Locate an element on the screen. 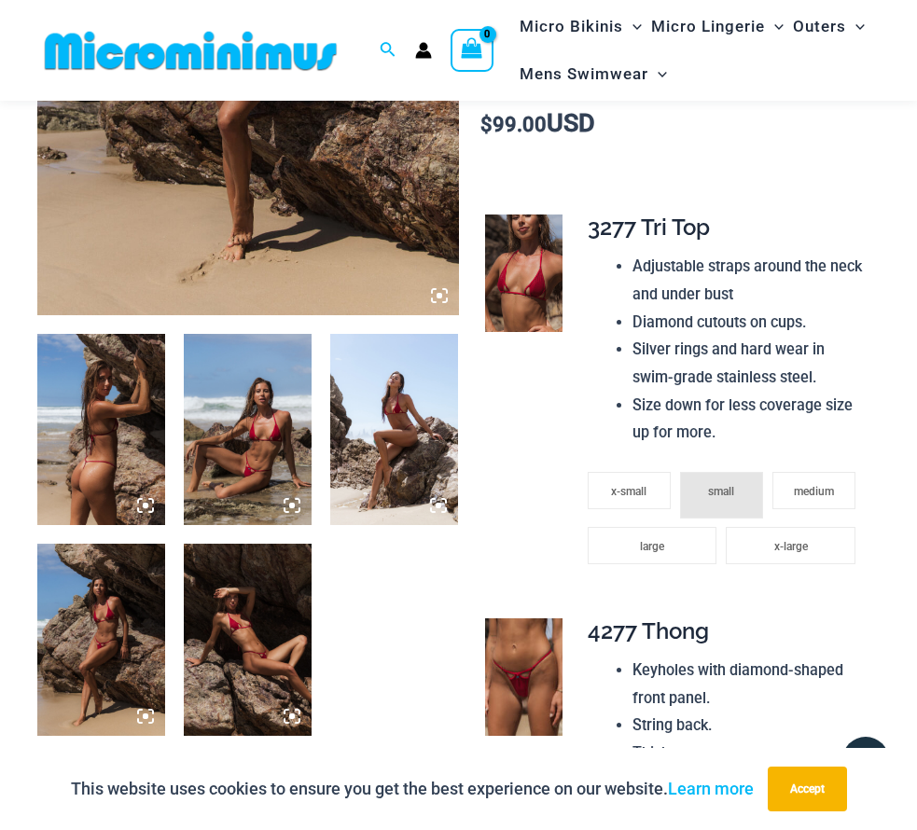 The height and width of the screenshot is (830, 917). a: Learn more is located at coordinates (710, 788).